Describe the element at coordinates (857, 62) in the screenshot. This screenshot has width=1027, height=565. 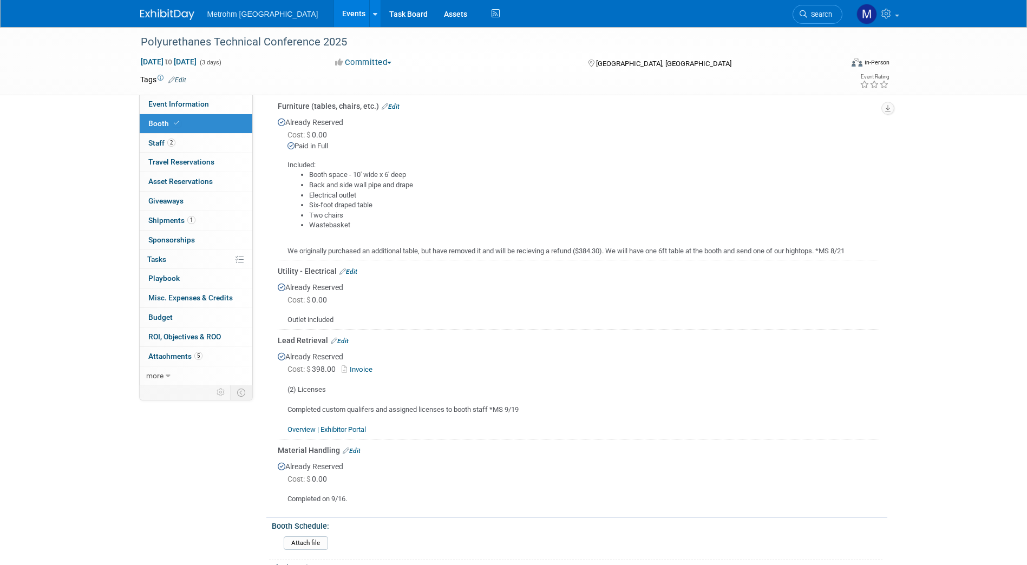
I see `img: Format-Inperson.png` at that location.